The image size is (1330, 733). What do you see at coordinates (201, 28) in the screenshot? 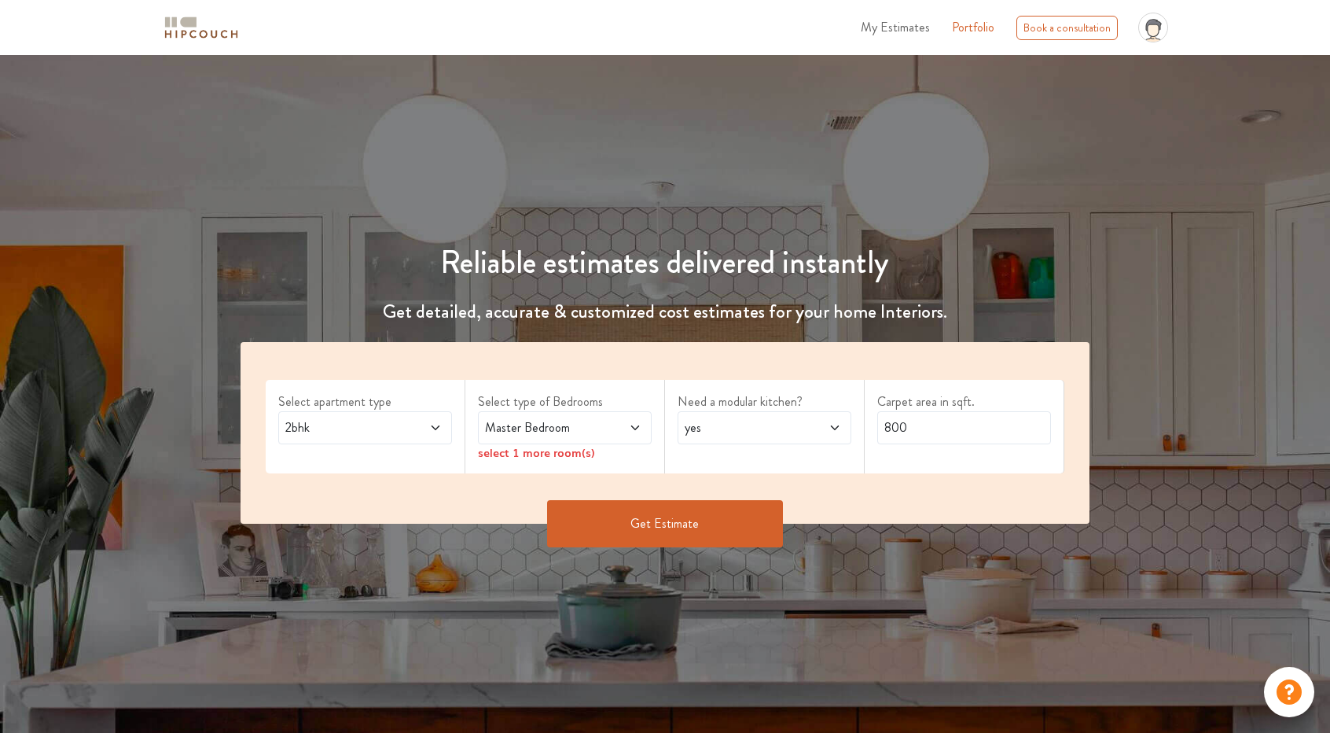
I see `span: logo-horizontal.svg` at bounding box center [201, 28].